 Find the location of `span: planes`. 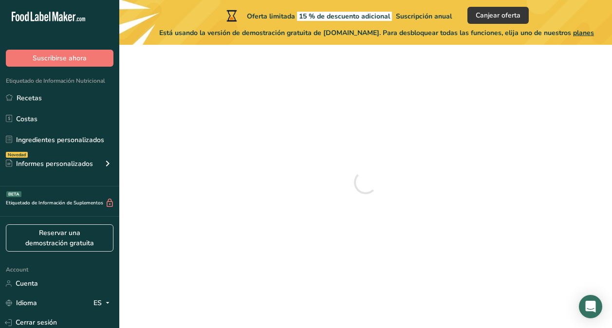

span: planes is located at coordinates (583, 33).